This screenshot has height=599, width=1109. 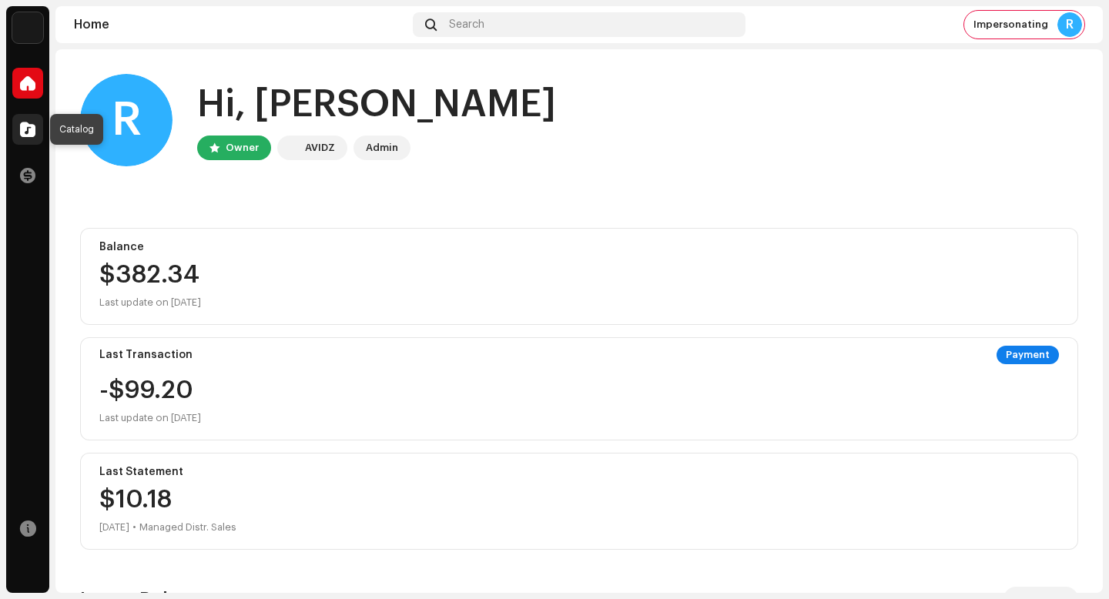 What do you see at coordinates (242, 148) in the screenshot?
I see `div: Owner` at bounding box center [242, 148].